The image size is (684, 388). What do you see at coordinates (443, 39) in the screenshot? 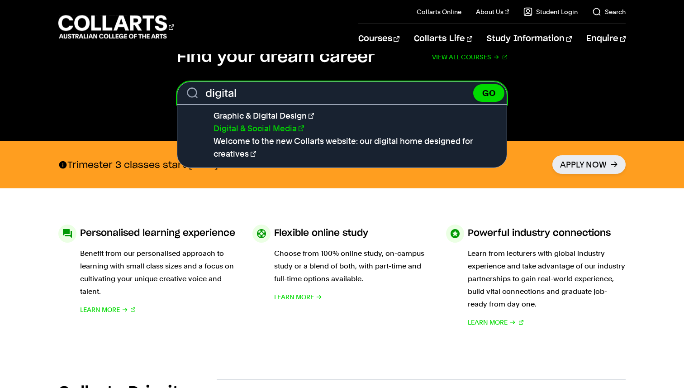
I see `a: Collarts Life` at bounding box center [443, 39].